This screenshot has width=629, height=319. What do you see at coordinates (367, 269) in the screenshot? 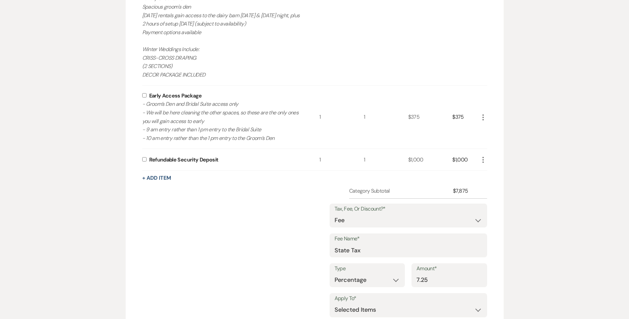
I see `label: Type` at bounding box center [367, 269].